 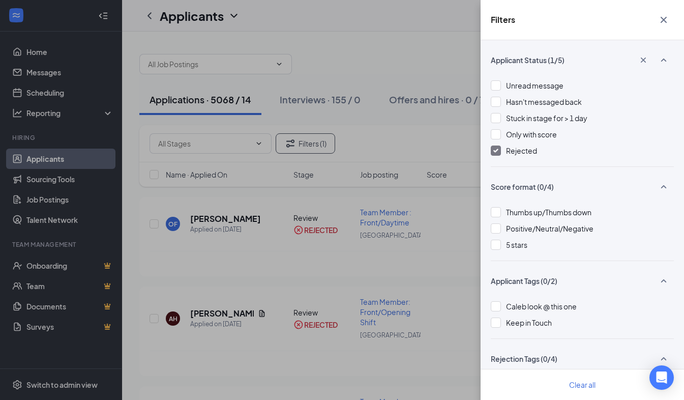 What do you see at coordinates (535, 85) in the screenshot?
I see `span: Unread message` at bounding box center [535, 85].